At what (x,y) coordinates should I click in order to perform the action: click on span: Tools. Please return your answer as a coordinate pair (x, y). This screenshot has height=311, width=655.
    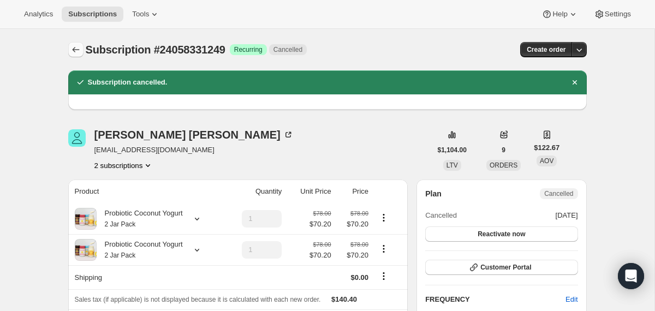
    Looking at the image, I should click on (140, 14).